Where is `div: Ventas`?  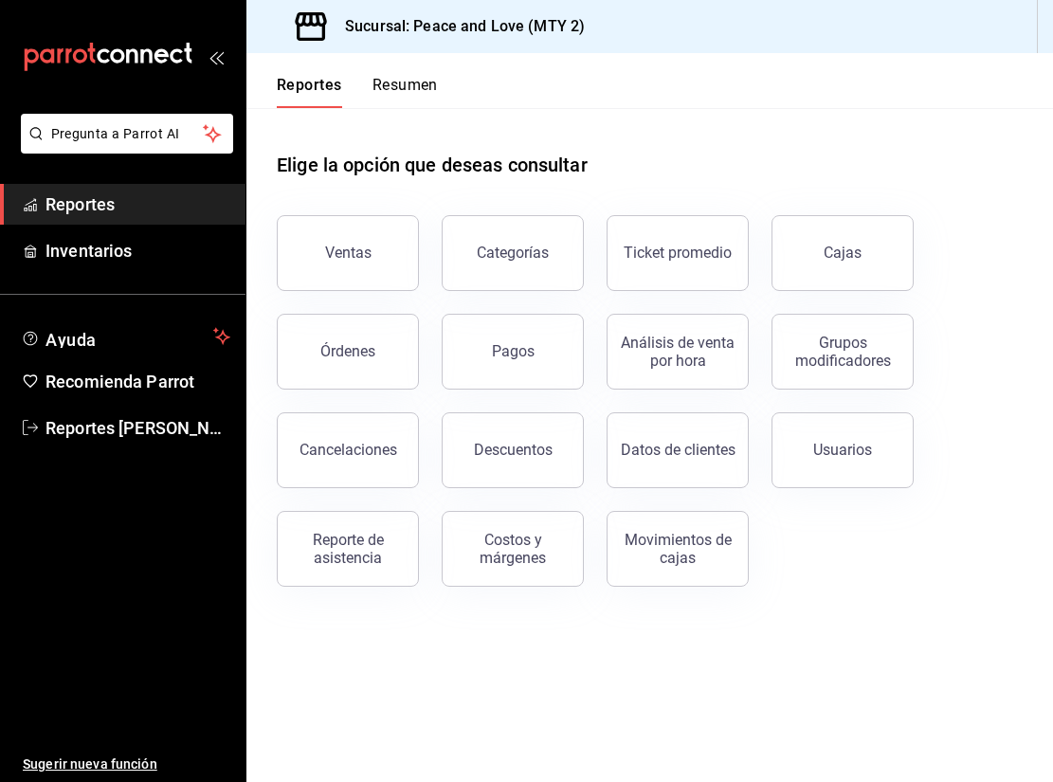
div: Ventas is located at coordinates (348, 252).